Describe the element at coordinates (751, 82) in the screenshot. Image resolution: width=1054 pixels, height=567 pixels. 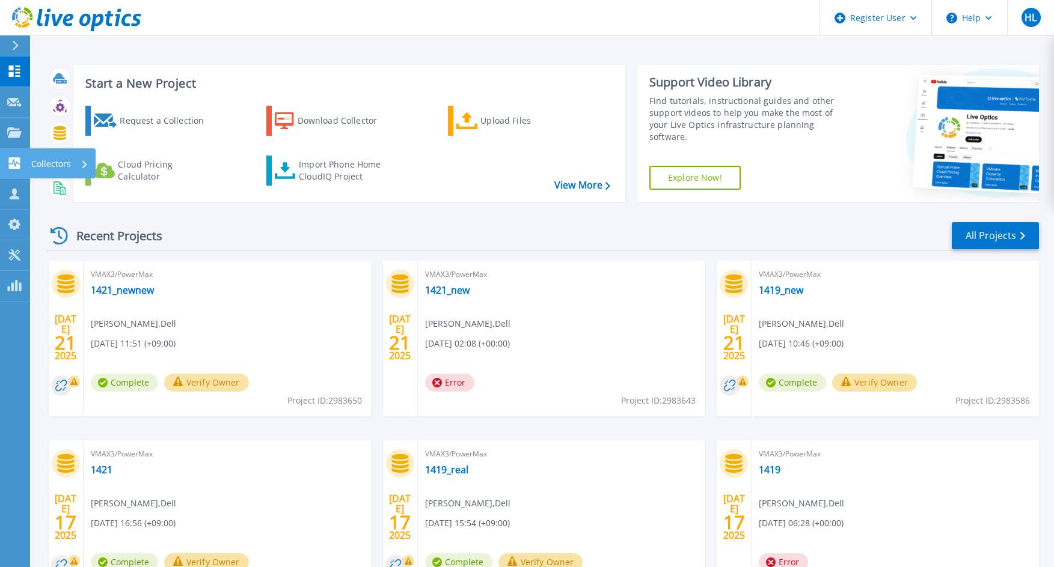
I see `div: Support Video Library` at that location.